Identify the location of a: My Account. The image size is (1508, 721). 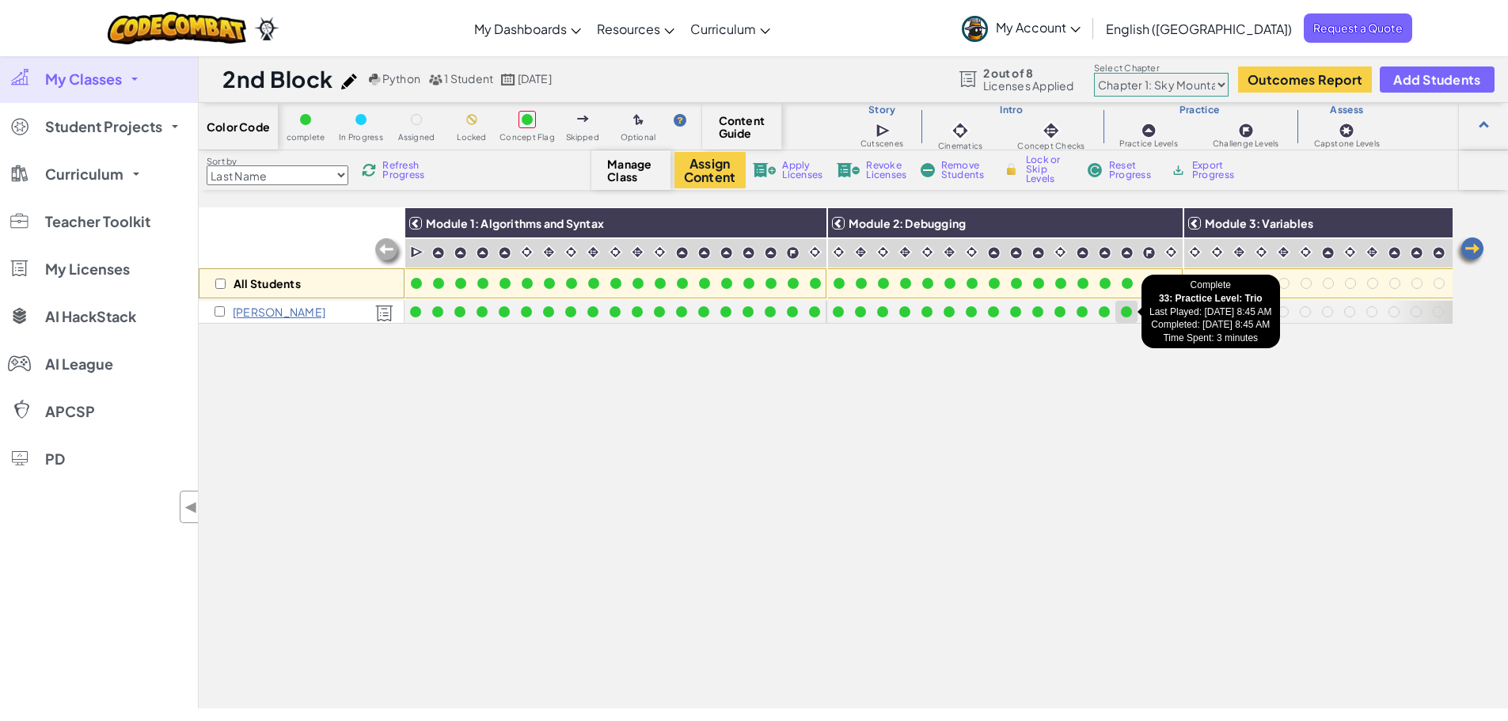
(1021, 28).